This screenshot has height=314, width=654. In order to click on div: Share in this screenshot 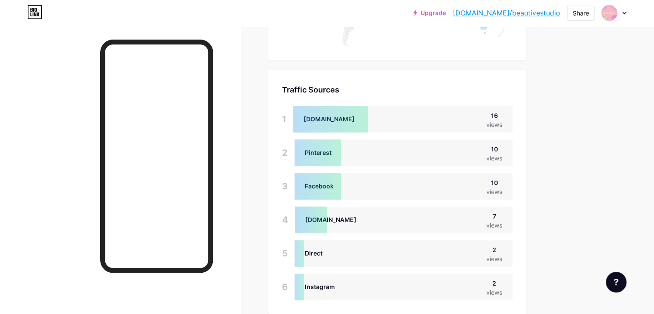, I will do `click(581, 13)`.